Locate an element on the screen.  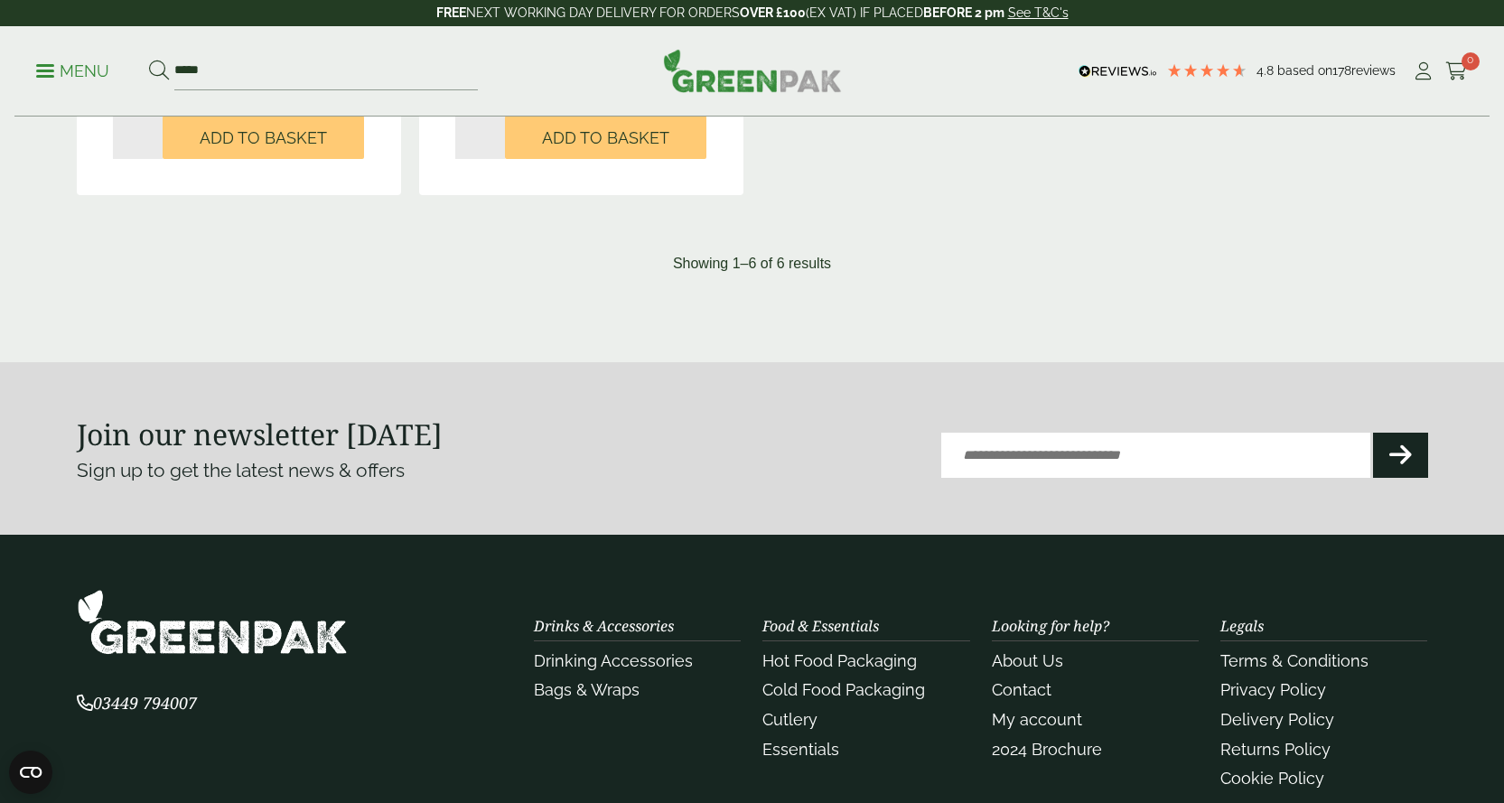
a: Cookie Policy is located at coordinates (1272, 778).